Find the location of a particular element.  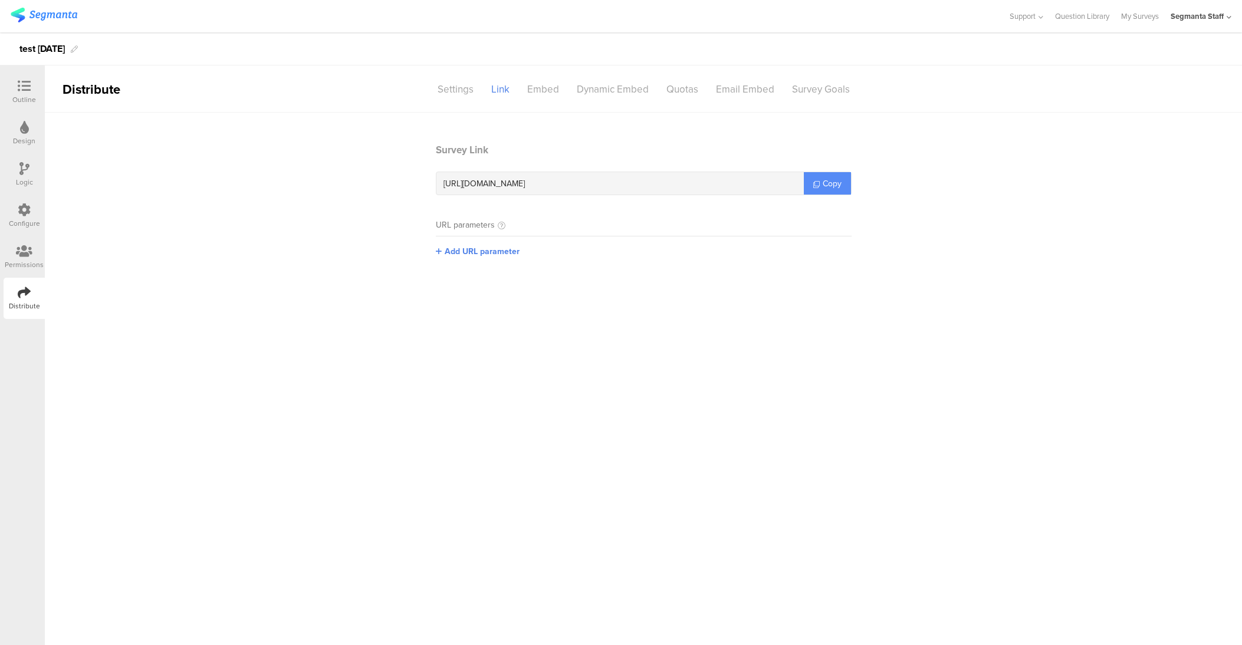

span: Add URL parameter is located at coordinates (482, 251).